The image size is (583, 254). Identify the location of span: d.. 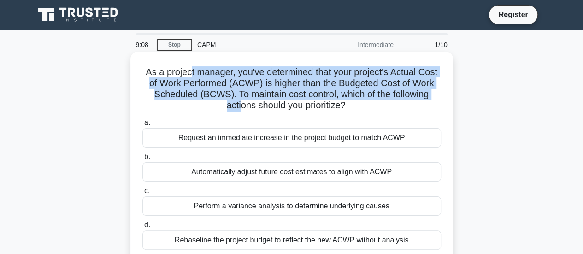
(147, 225).